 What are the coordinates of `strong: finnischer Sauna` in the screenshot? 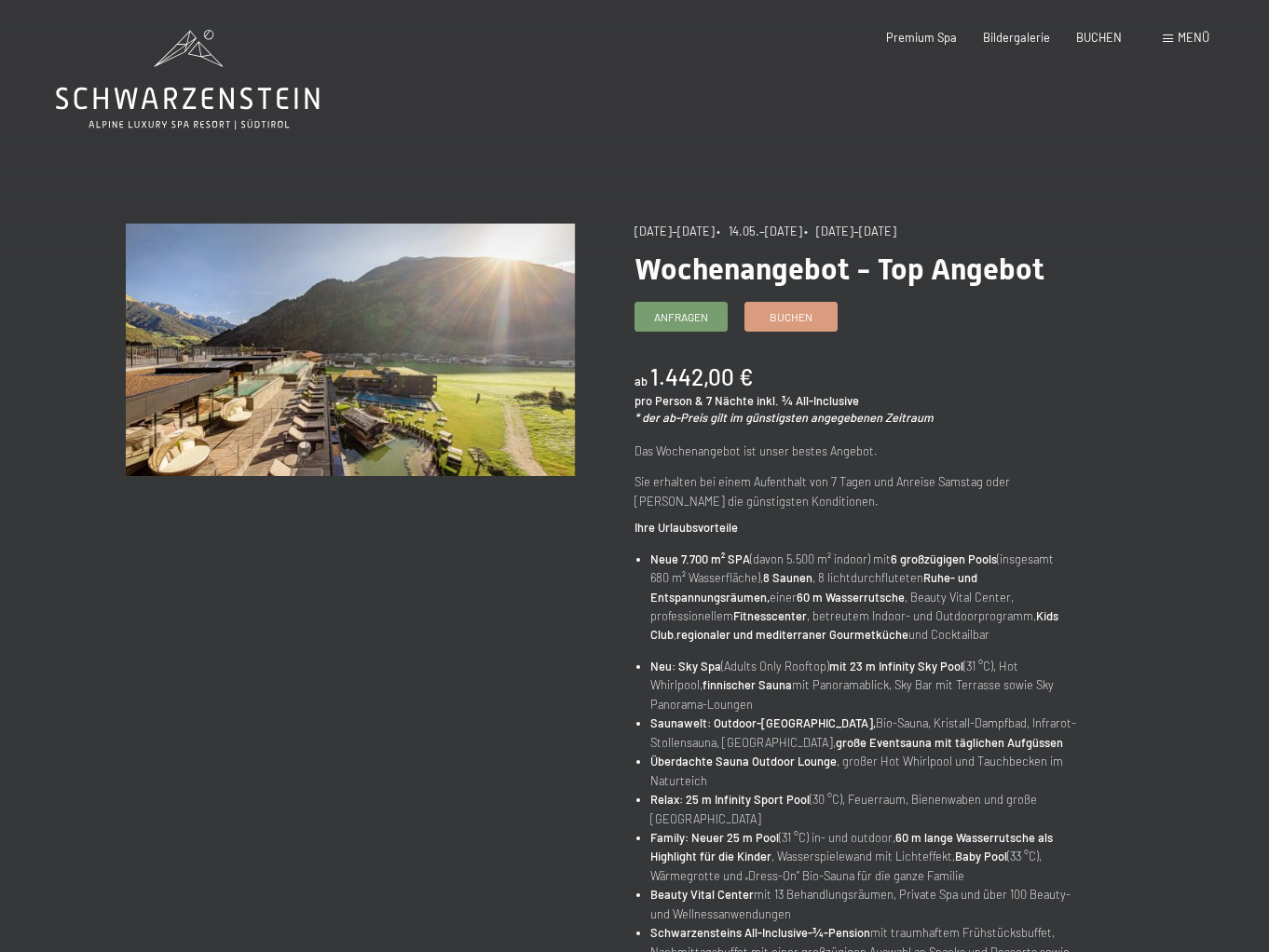 It's located at (747, 684).